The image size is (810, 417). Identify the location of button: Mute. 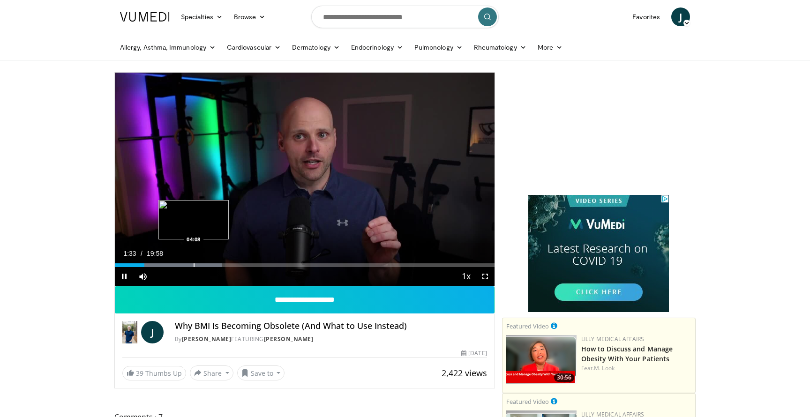
(143, 277).